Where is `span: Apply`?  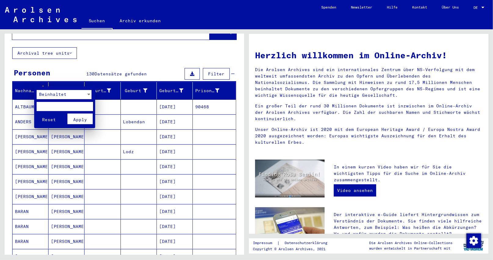 span: Apply is located at coordinates (80, 119).